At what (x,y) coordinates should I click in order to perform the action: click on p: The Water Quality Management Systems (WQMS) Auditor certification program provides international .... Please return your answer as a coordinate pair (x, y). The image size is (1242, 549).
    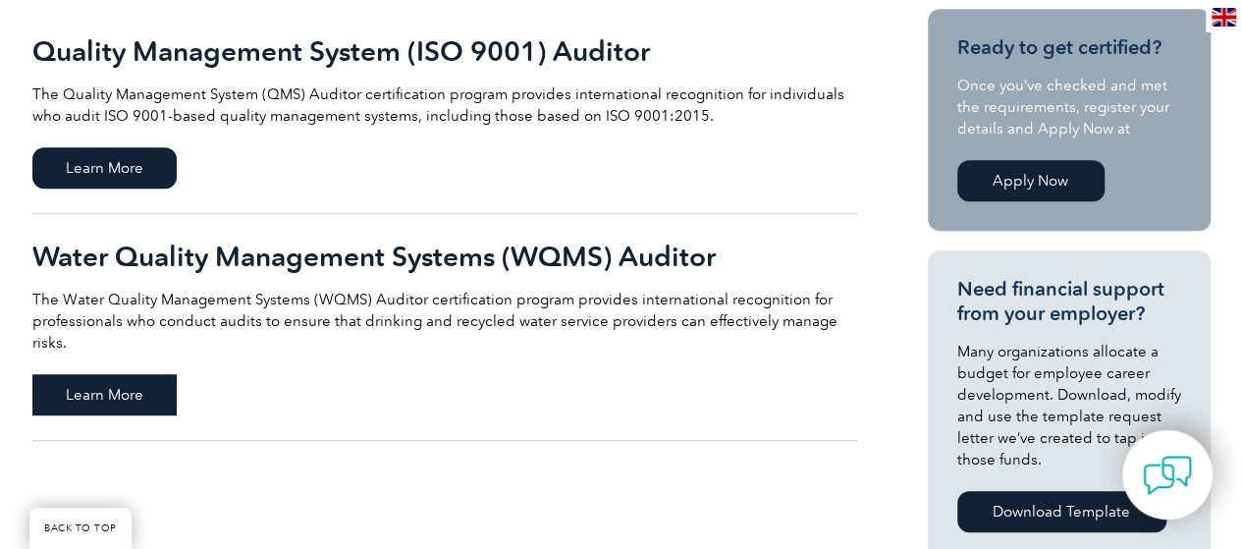
    Looking at the image, I should click on (445, 321).